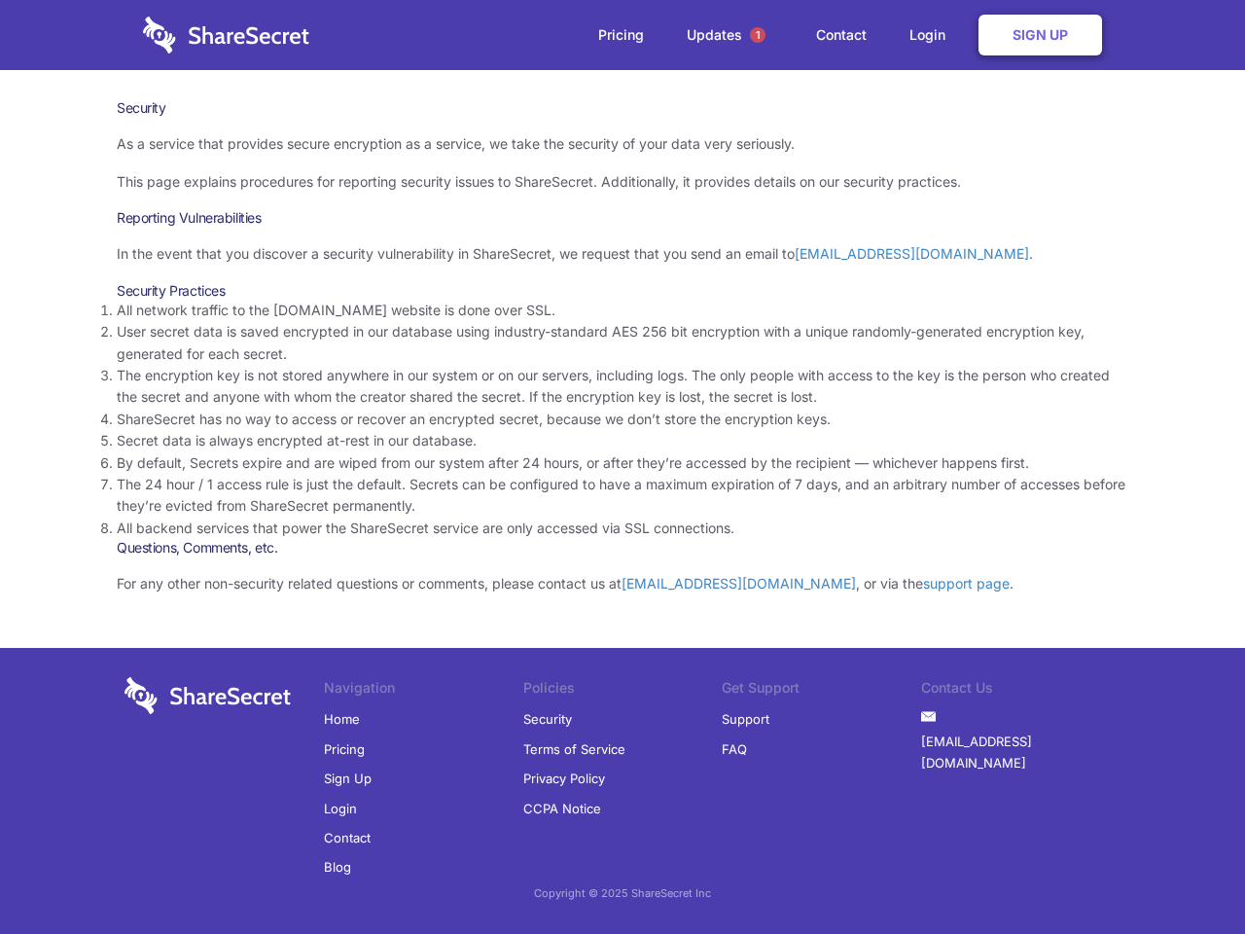 This screenshot has width=1245, height=934. Describe the element at coordinates (758, 35) in the screenshot. I see `span: 1` at that location.